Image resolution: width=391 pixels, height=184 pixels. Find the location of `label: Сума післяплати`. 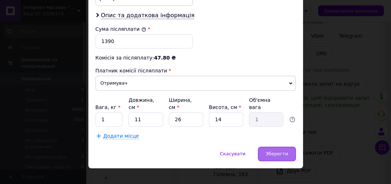

label: Сума післяплати is located at coordinates (121, 29).